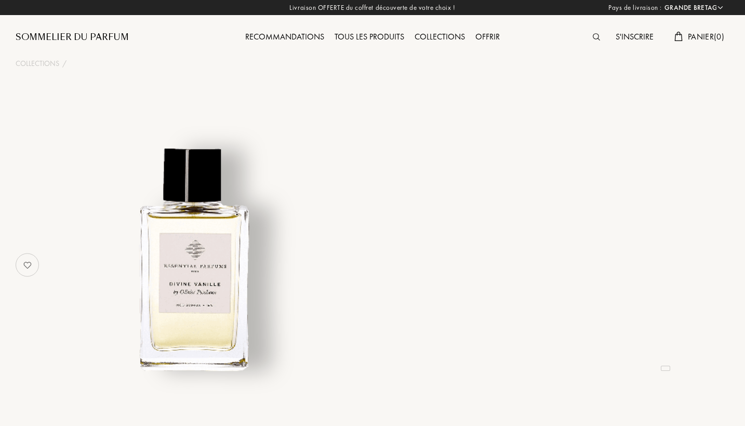 The width and height of the screenshot is (745, 426). What do you see at coordinates (72, 37) in the screenshot?
I see `a: Sommelier du Parfum` at bounding box center [72, 37].